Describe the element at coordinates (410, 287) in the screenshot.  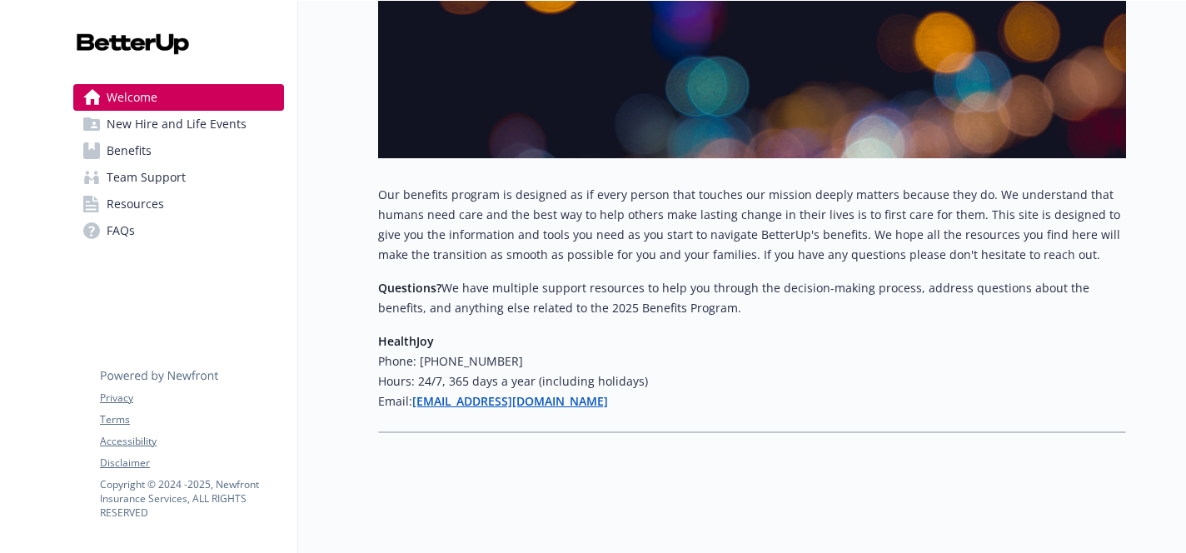
I see `strong: Questions?` at that location.